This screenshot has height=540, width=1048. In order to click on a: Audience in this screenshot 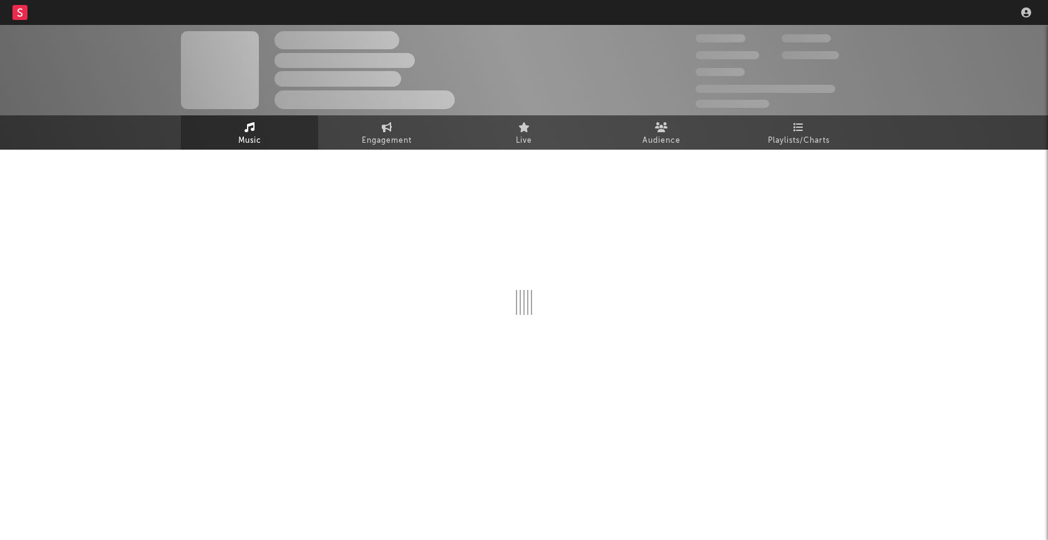, I will do `click(661, 132)`.